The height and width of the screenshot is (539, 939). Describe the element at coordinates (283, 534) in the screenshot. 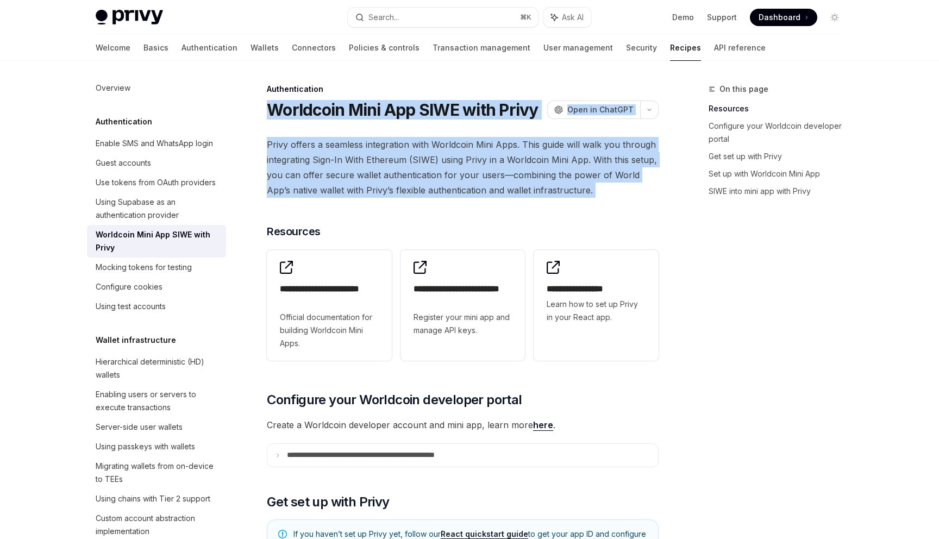

I see `svg: Note` at that location.